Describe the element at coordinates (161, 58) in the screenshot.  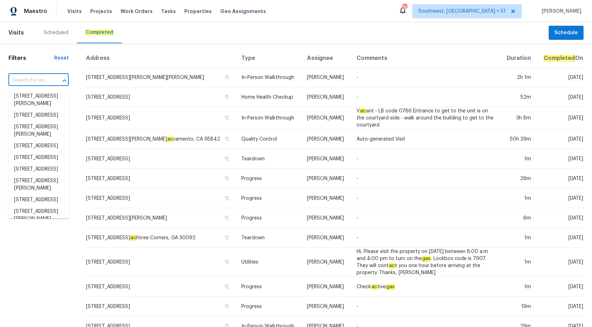
I see `th: Address` at that location.